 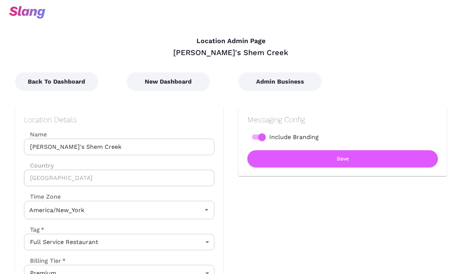 What do you see at coordinates (168, 81) in the screenshot?
I see `a: New Dashboard` at bounding box center [168, 81].